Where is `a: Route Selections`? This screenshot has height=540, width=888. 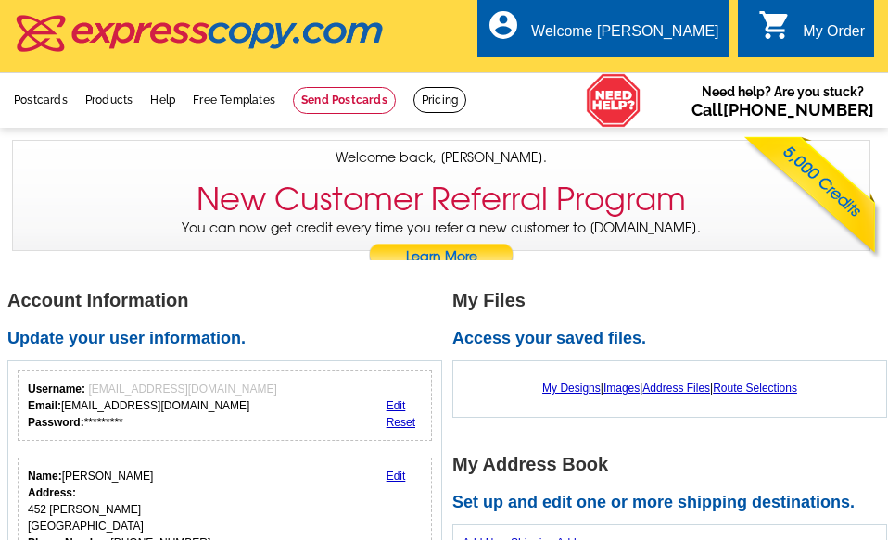
a: Route Selections is located at coordinates (754, 388).